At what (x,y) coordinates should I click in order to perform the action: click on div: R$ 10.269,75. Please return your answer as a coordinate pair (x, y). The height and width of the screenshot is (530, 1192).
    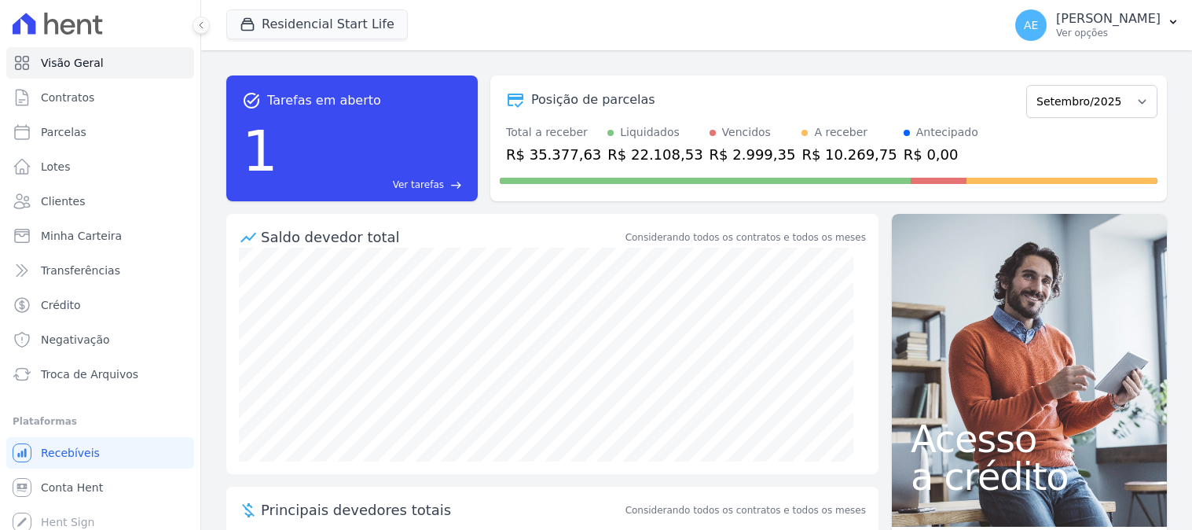
    Looking at the image, I should click on (849, 154).